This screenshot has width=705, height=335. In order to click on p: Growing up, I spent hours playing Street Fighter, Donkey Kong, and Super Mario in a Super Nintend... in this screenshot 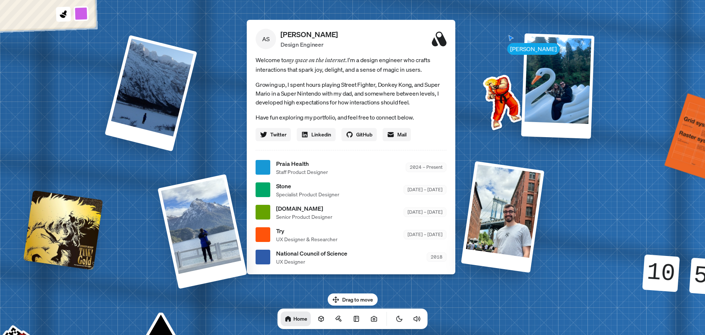, I will do `click(351, 93)`.